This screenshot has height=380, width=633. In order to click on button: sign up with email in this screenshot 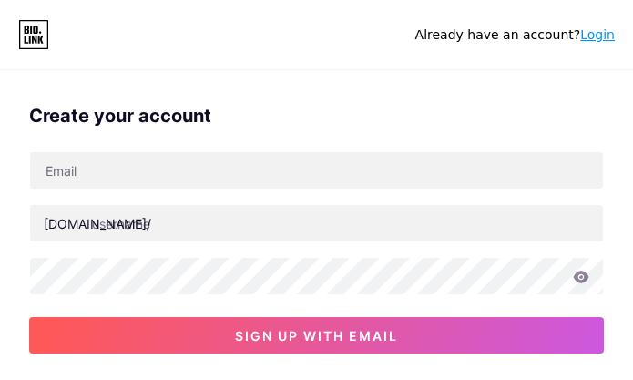, I will do `click(316, 335)`.